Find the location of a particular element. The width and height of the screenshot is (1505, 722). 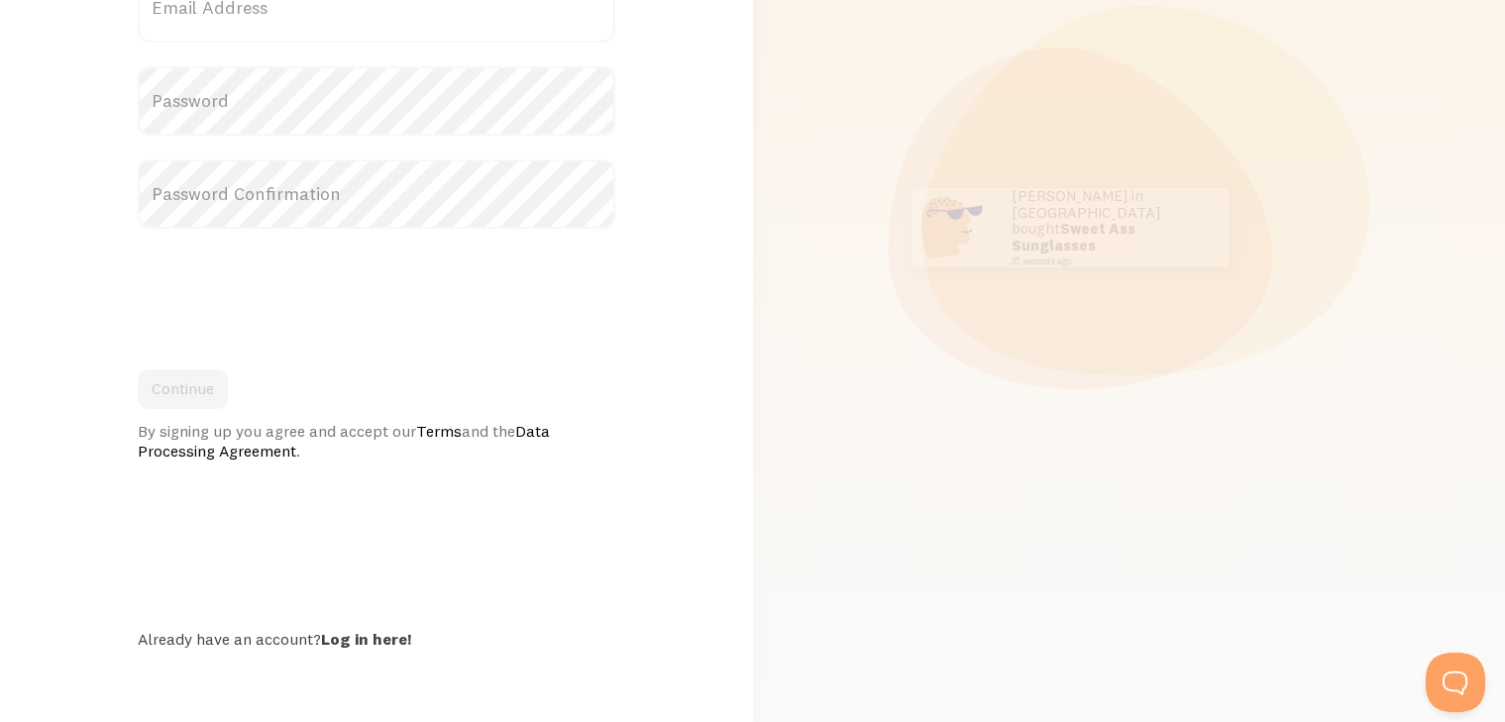

div: By signing up you agree and accept our and the . is located at coordinates (376, 441).